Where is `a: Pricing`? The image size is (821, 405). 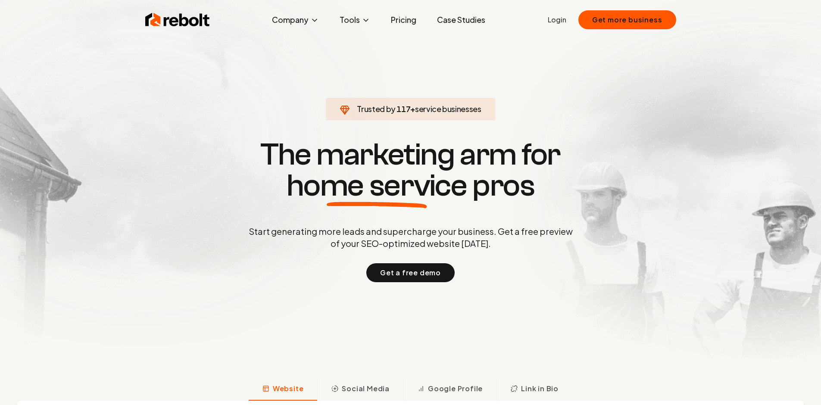
a: Pricing is located at coordinates (403, 20).